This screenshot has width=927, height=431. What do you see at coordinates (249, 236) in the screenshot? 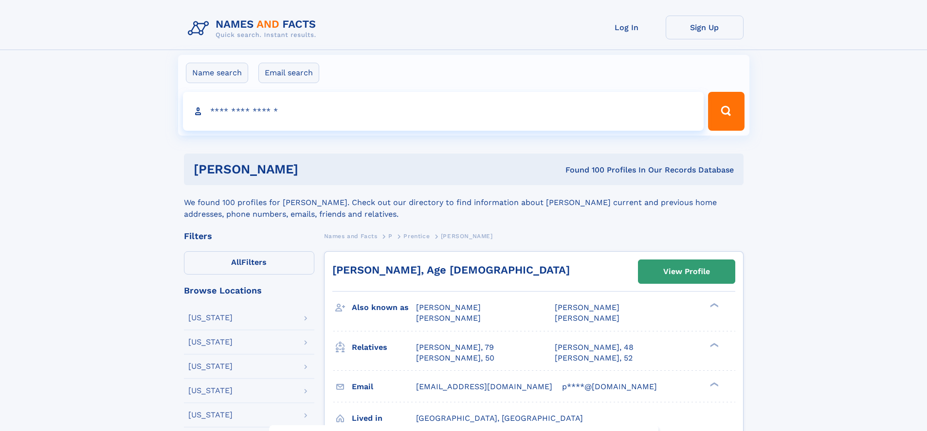
I see `div: Filters` at bounding box center [249, 236].